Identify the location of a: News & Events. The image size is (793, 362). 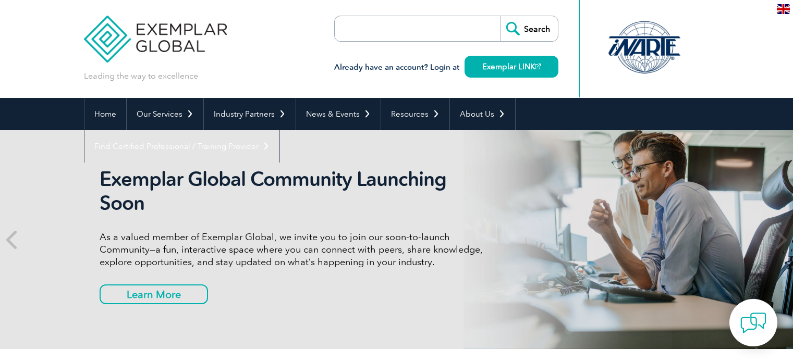
(338, 114).